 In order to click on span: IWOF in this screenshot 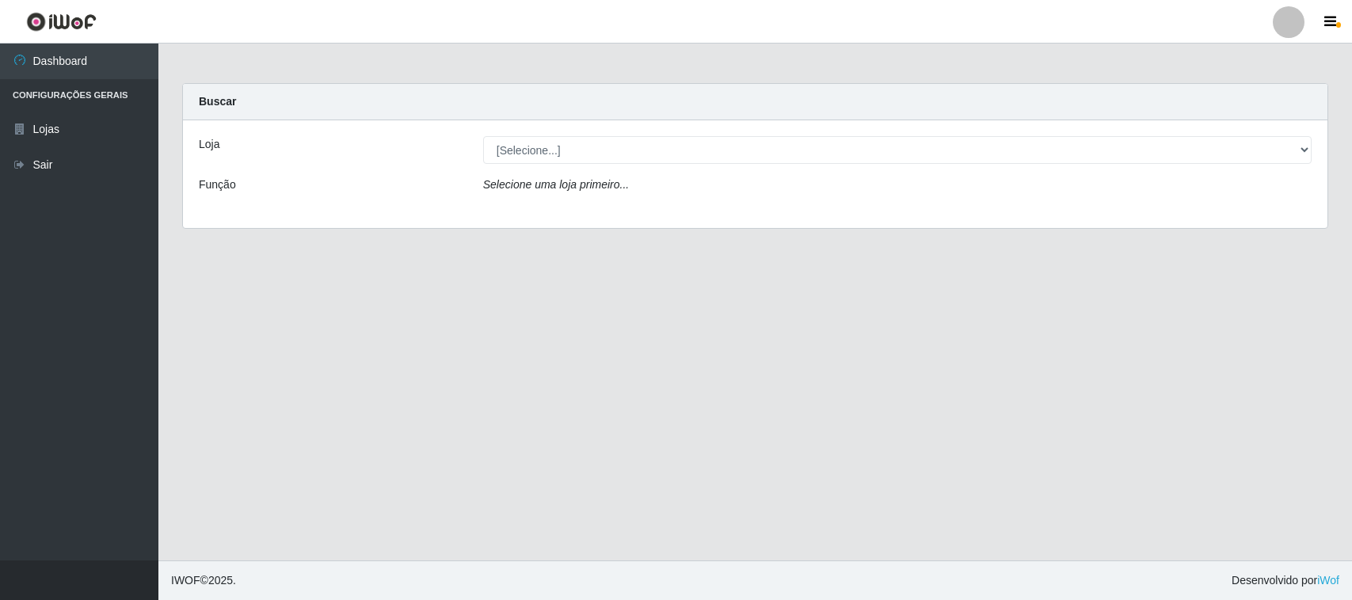, I will do `click(185, 581)`.